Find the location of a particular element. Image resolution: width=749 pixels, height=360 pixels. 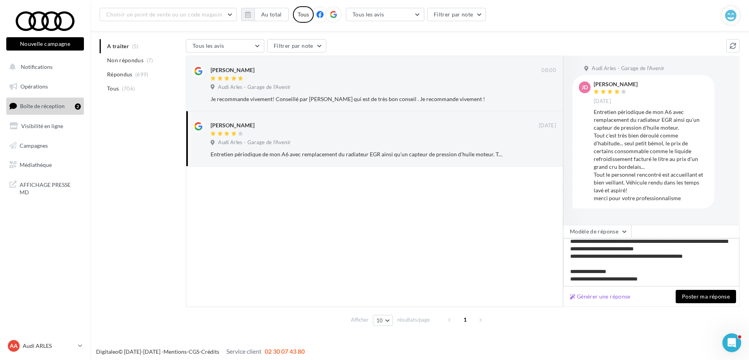

a: AFFICHAGE PRESSE MD is located at coordinates (45, 188).